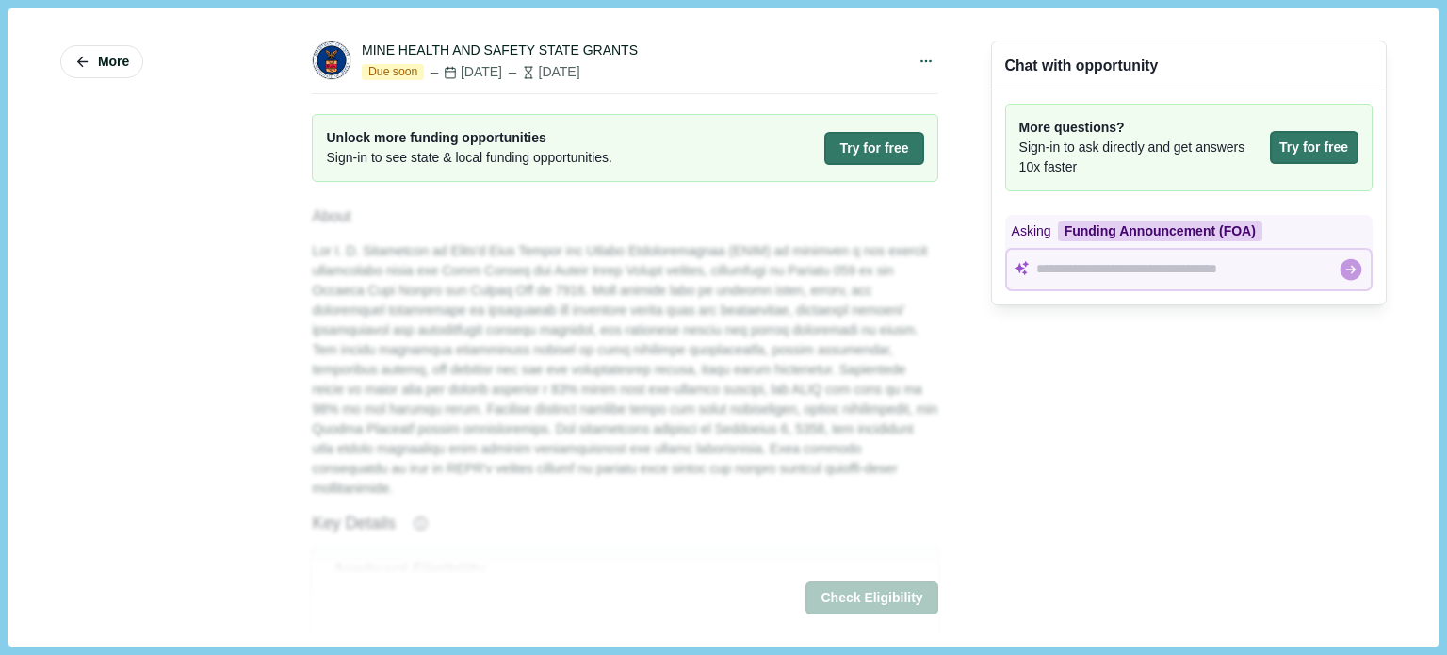 This screenshot has height=655, width=1447. I want to click on div: Chat with opportunity, so click(1081, 65).